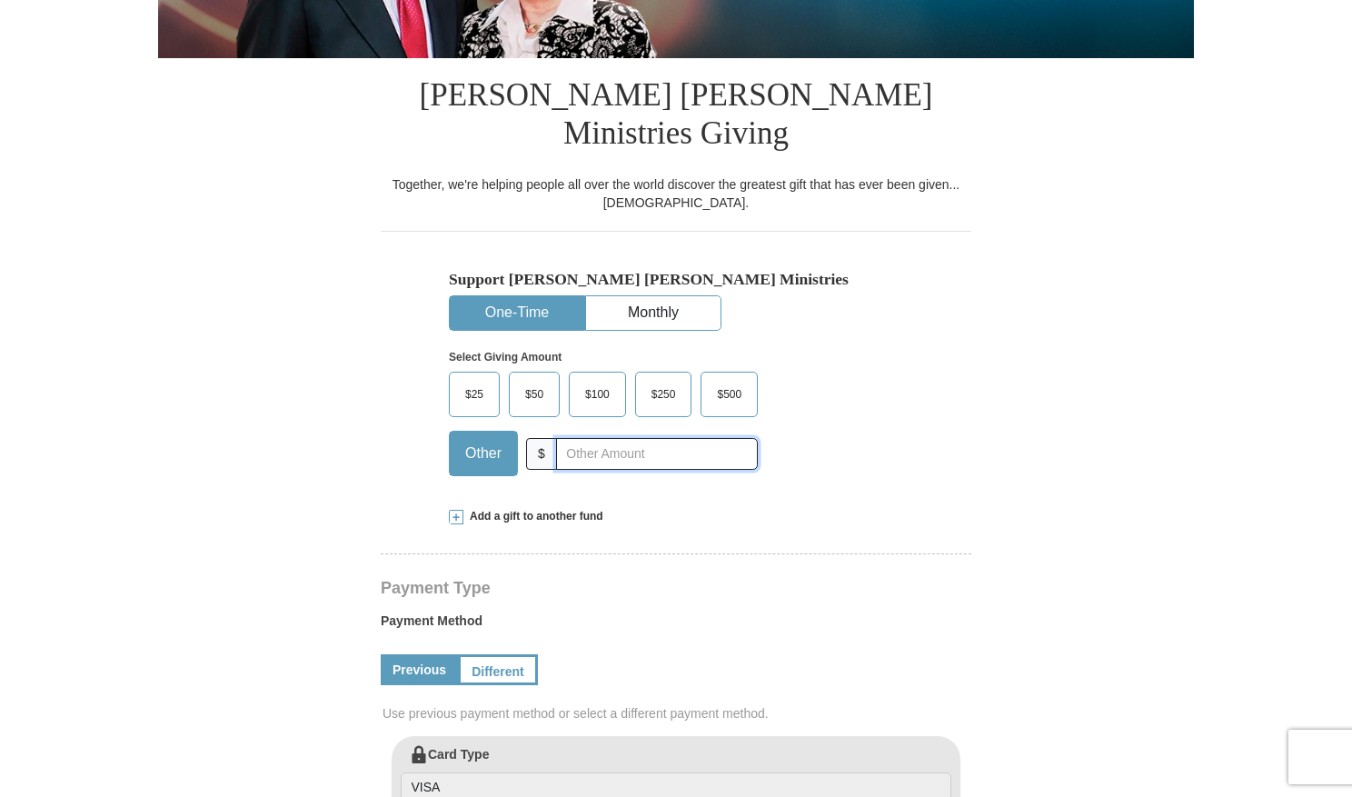 Image resolution: width=1352 pixels, height=797 pixels. What do you see at coordinates (474, 394) in the screenshot?
I see `span: $25` at bounding box center [474, 394].